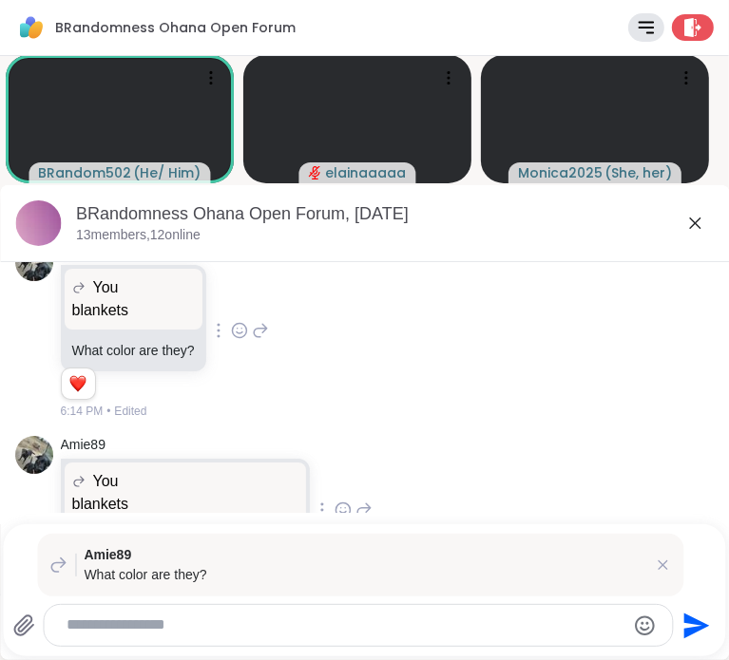  What do you see at coordinates (77, 384) in the screenshot?
I see `button: Reactions: love` at bounding box center [77, 384].